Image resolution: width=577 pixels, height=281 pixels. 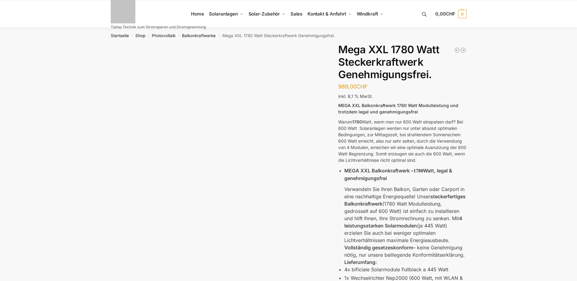 What do you see at coordinates (164, 36) in the screenshot?
I see `a: Photovoltaik` at bounding box center [164, 36].